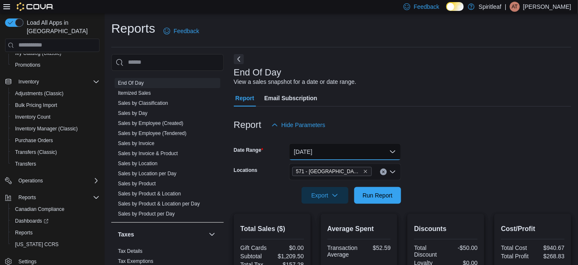 The image size is (578, 265). What do you see at coordinates (56, 209) in the screenshot?
I see `button: Canadian Compliance` at bounding box center [56, 209].